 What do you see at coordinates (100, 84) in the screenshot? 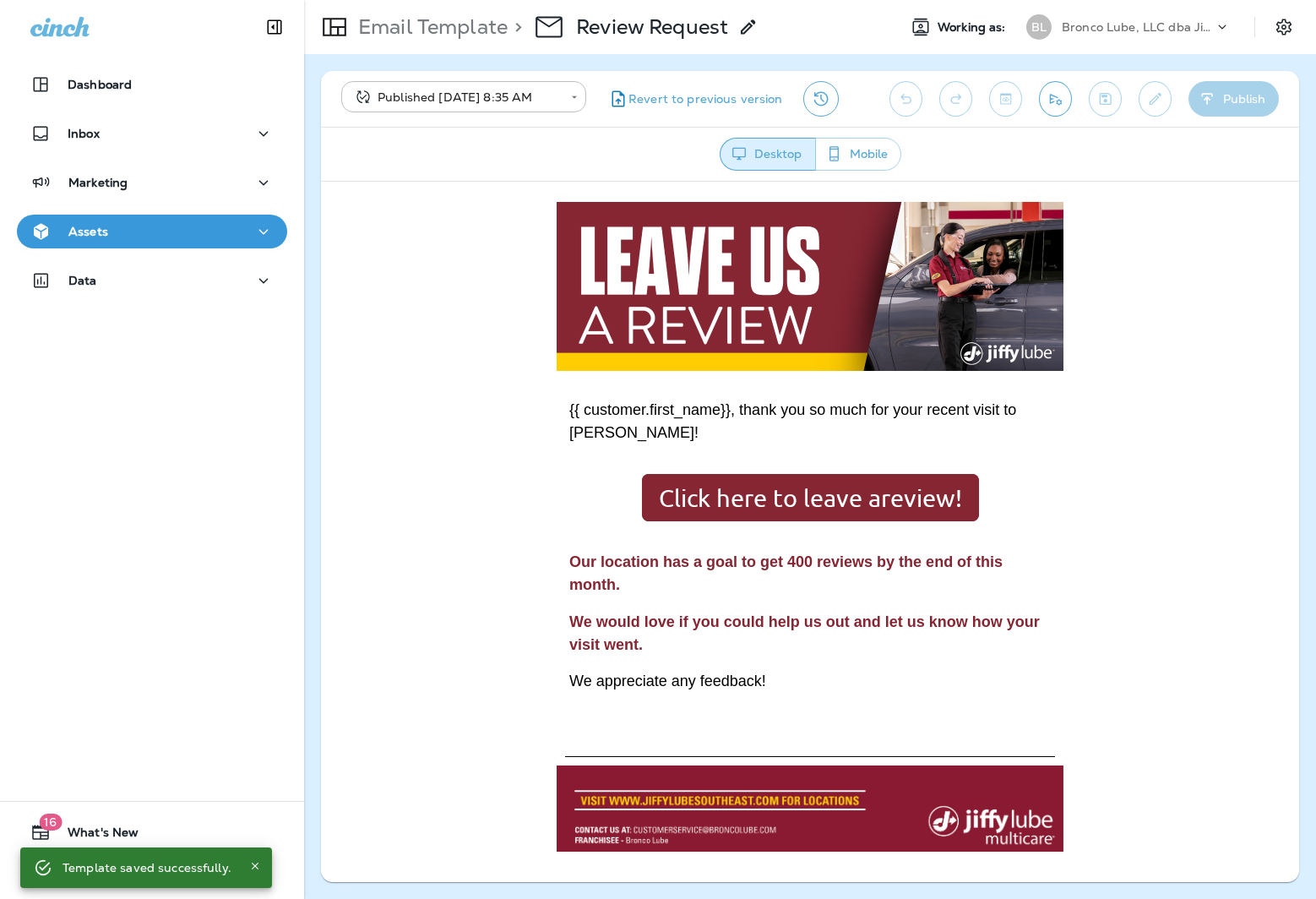
I see `p: Dashboard` at bounding box center [100, 84].